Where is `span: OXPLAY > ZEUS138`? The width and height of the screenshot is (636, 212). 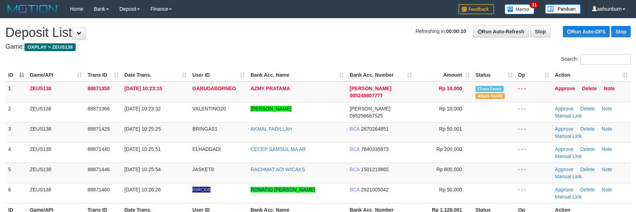
span: OXPLAY > ZEUS138 is located at coordinates (50, 47).